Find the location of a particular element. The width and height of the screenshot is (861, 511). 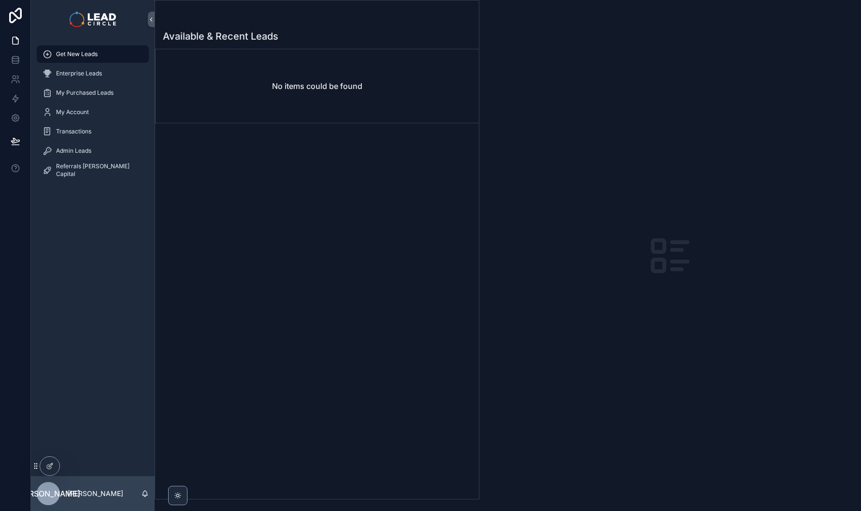

h2: No items could be found is located at coordinates (317, 86).